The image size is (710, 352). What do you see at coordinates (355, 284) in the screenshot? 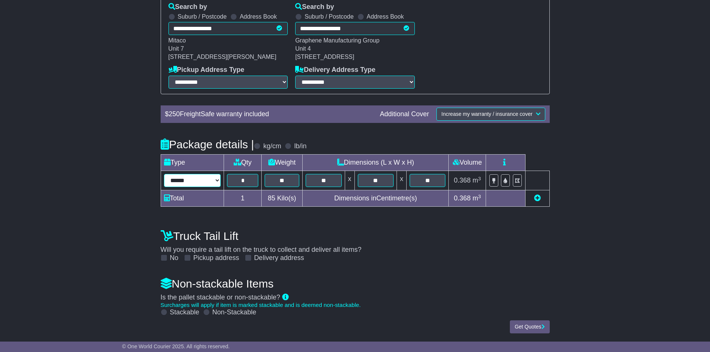
I see `h4: Non-stackable Items` at bounding box center [355, 284].